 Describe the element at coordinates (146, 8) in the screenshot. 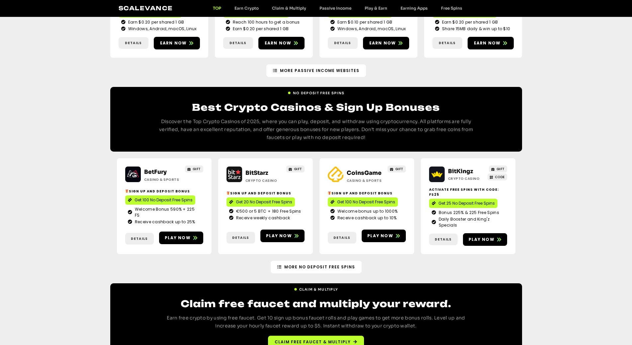

I see `a: Scalevance` at that location.